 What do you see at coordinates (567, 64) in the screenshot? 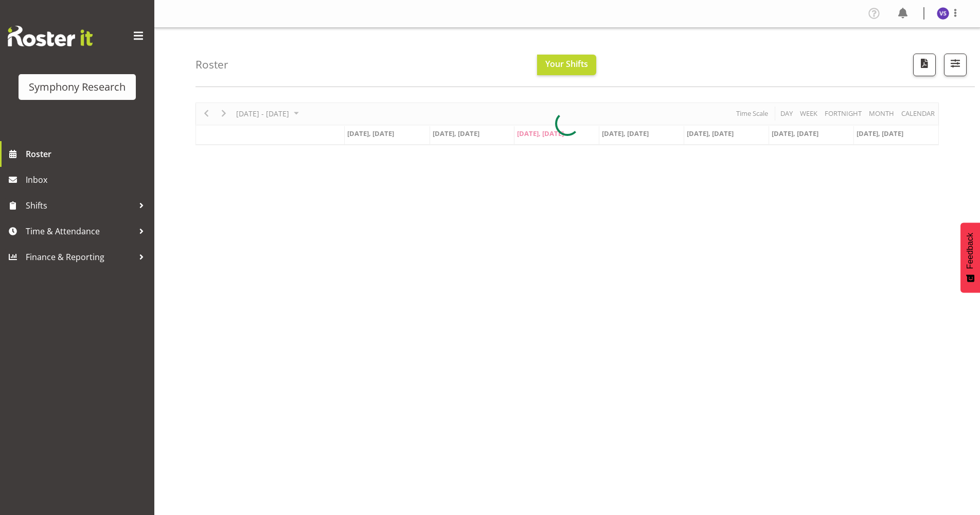
I see `span: Your Shifts` at bounding box center [567, 64].